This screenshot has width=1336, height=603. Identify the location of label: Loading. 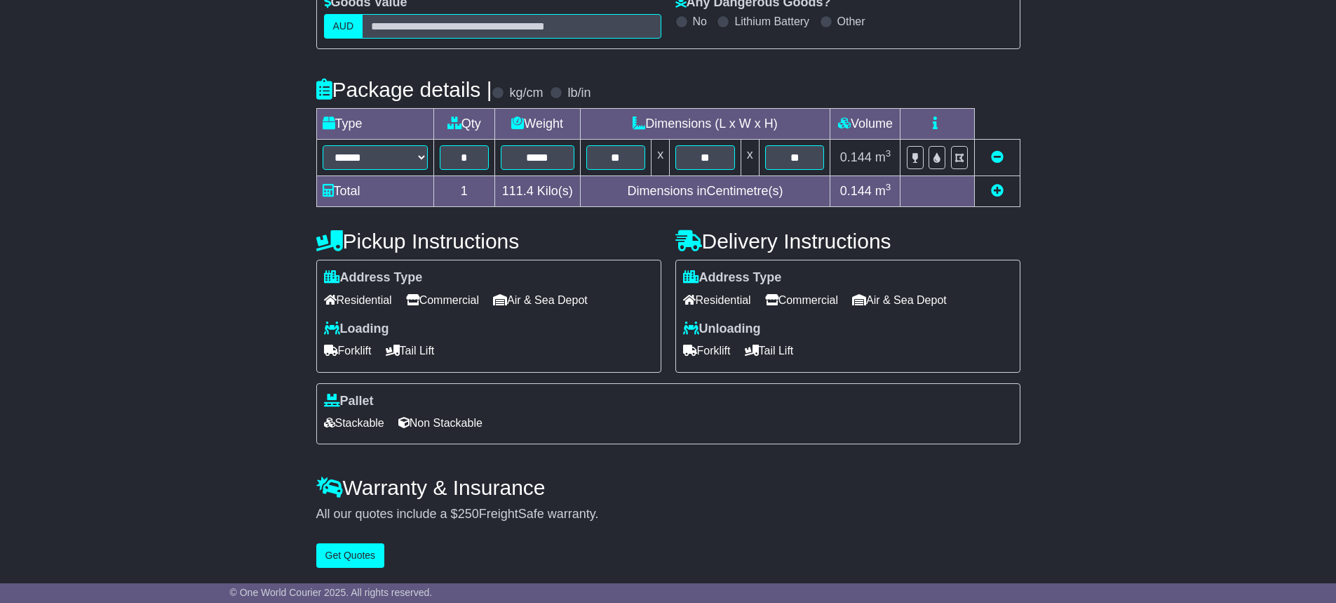
(356, 329).